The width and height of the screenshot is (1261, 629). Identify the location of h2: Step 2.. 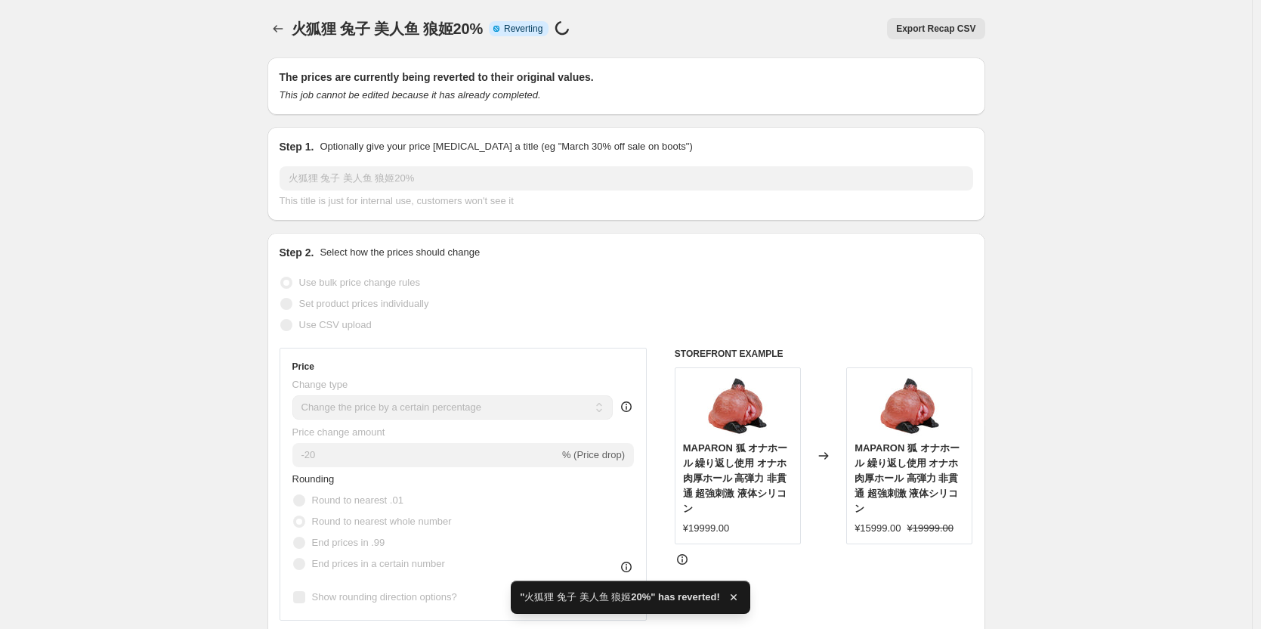
(297, 252).